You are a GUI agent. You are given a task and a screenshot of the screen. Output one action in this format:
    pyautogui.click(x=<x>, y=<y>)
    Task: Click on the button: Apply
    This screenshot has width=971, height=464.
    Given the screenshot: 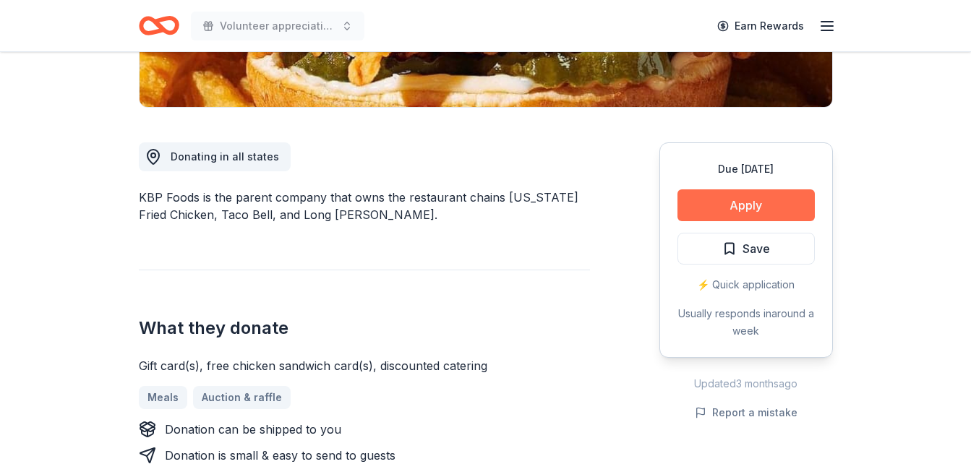 What is the action you would take?
    pyautogui.click(x=746, y=205)
    